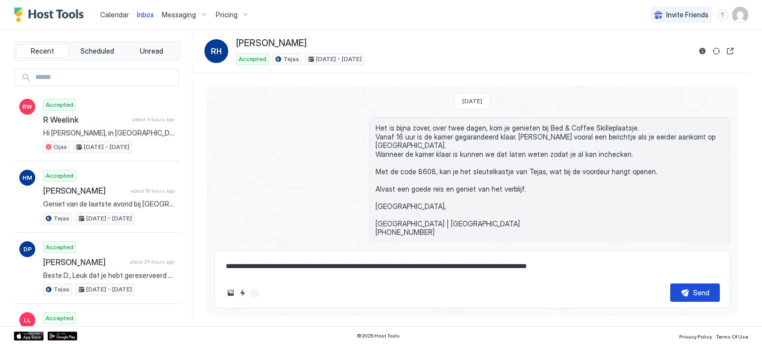 Image resolution: width=762 pixels, height=345 pixels. What do you see at coordinates (153, 191) in the screenshot?
I see `span: about 19 hours ago` at bounding box center [153, 191].